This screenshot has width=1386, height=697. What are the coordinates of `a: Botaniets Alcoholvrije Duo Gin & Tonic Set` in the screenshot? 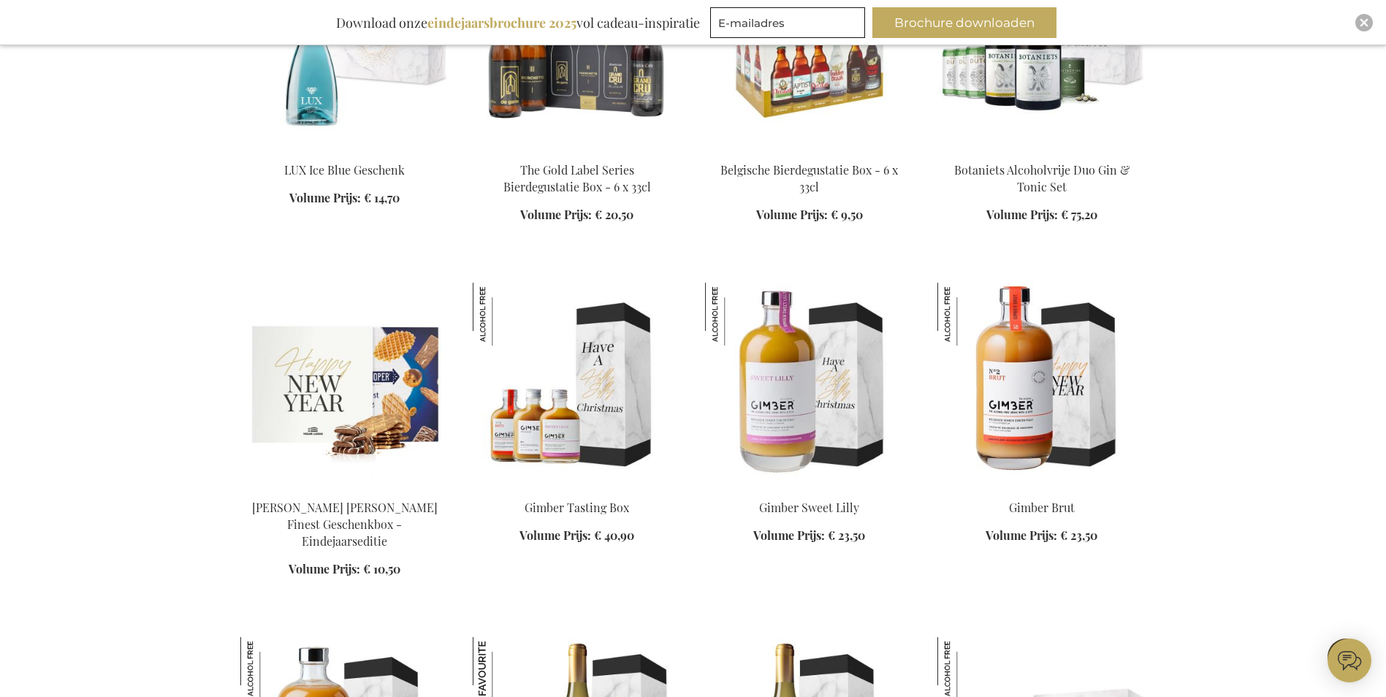 It's located at (1042, 178).